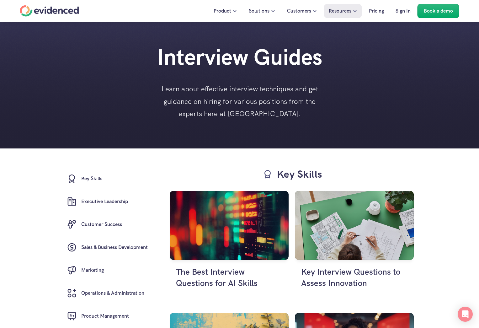  What do you see at coordinates (354, 277) in the screenshot?
I see `h4: Key Interview Questions to Assess Innovation` at bounding box center [354, 277].